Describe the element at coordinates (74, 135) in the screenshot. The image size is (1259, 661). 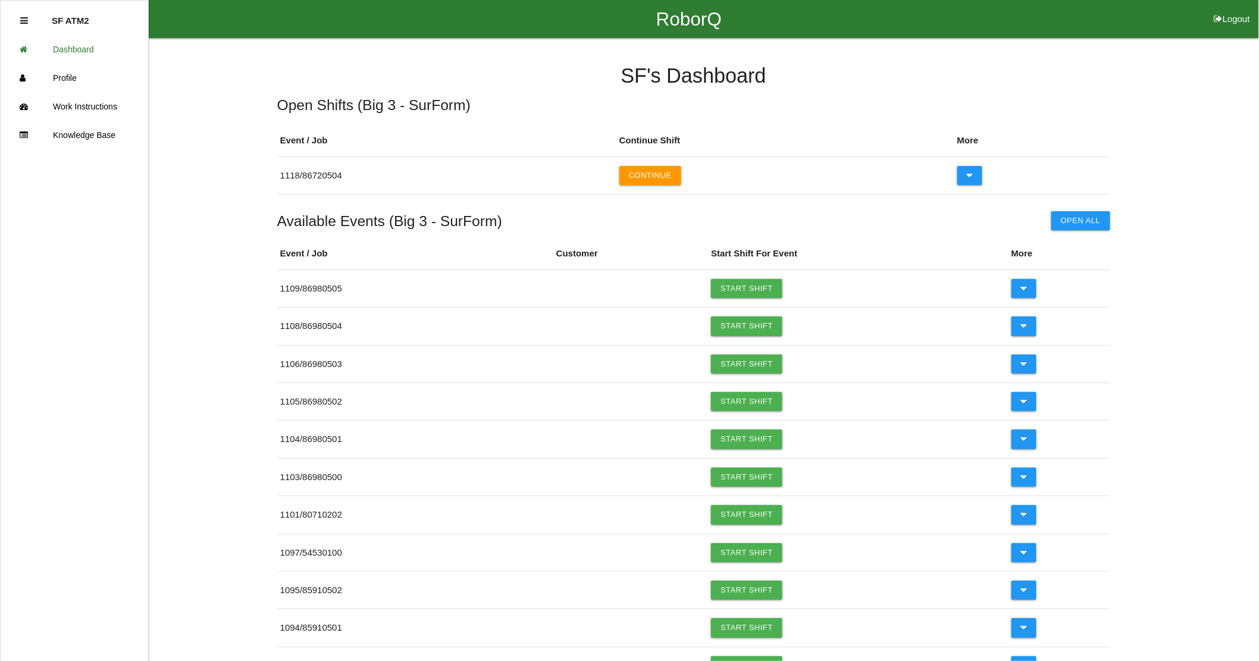
I see `a: Knowledge Base` at that location.